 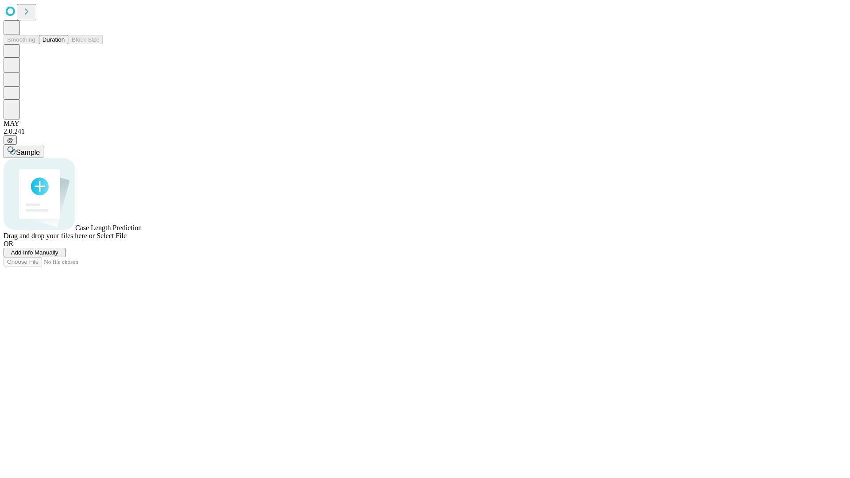 What do you see at coordinates (85, 39) in the screenshot?
I see `button: Block Size` at bounding box center [85, 39].